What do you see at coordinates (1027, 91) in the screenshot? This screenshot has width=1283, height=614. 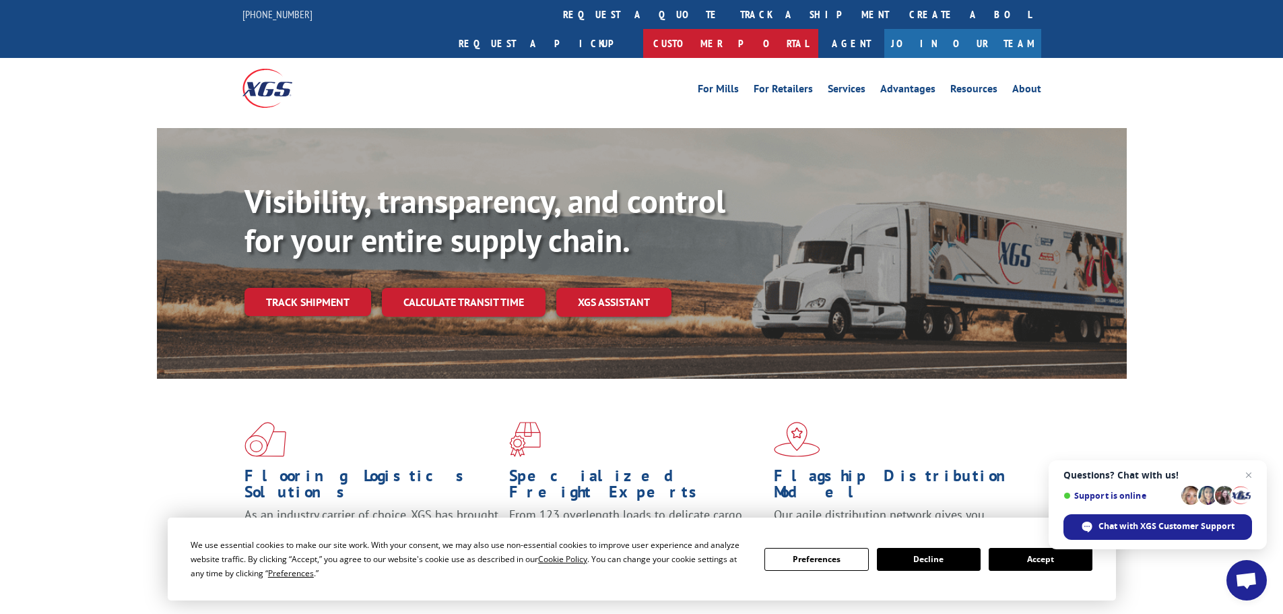 I see `a: About` at bounding box center [1027, 91].